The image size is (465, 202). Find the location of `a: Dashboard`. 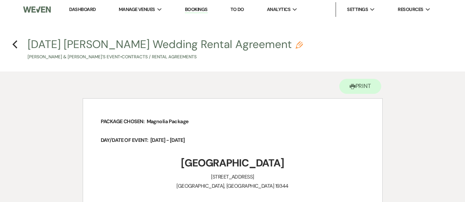

a: Dashboard is located at coordinates (82, 9).